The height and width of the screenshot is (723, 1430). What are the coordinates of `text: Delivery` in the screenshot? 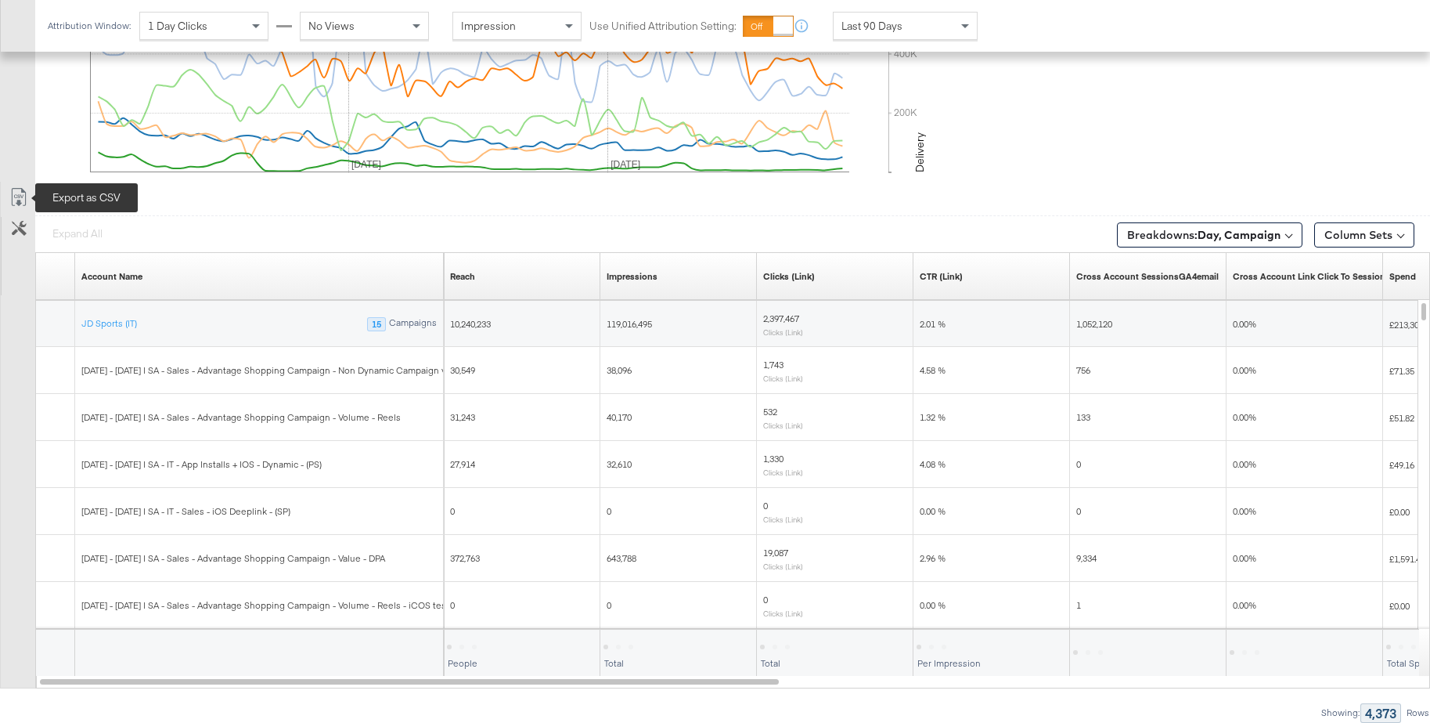 It's located at (920, 152).